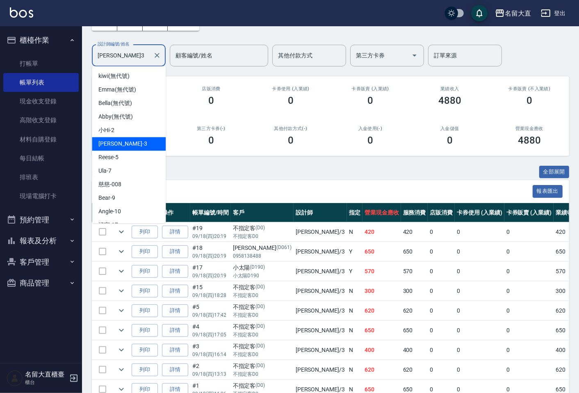  What do you see at coordinates (547, 191) in the screenshot?
I see `a: 報表匯出` at bounding box center [547, 191].